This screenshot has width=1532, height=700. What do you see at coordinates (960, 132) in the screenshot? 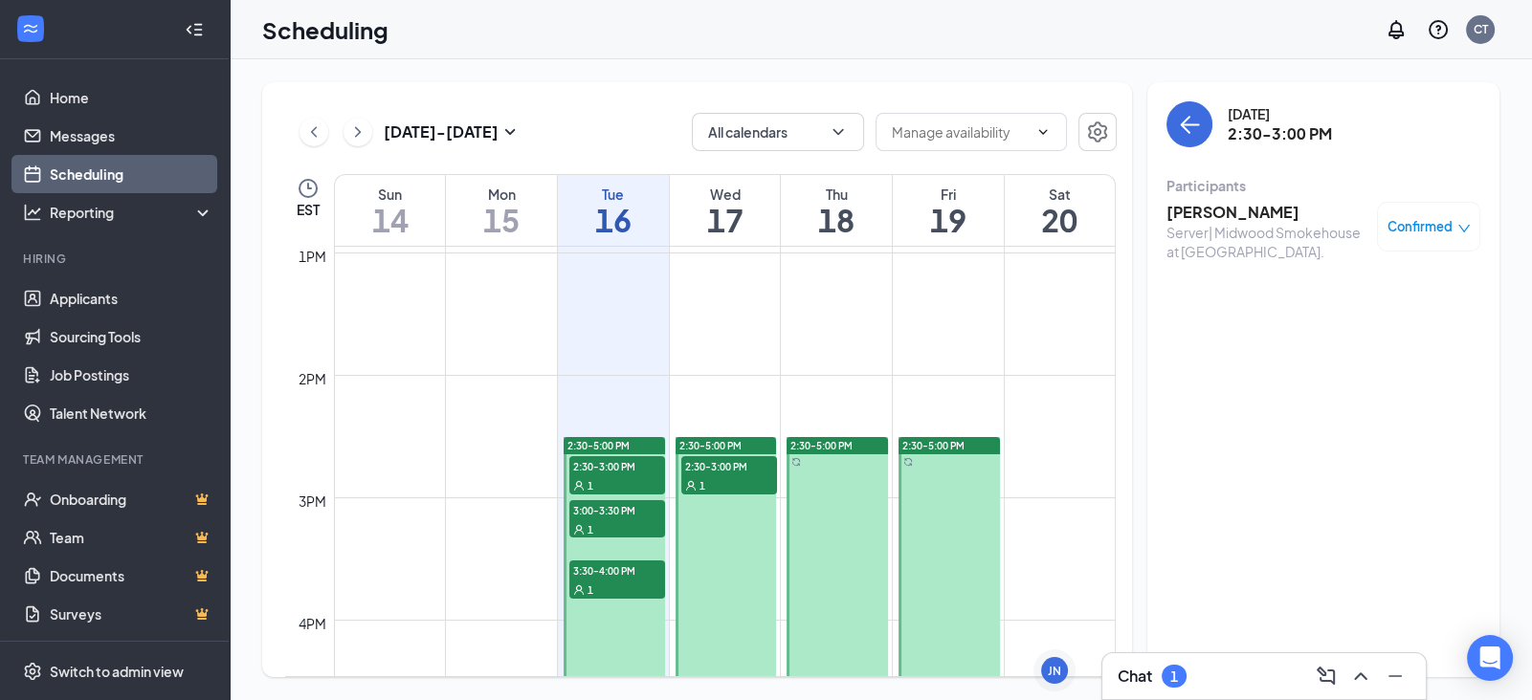
I see `input: Manage availability` at bounding box center [960, 132].